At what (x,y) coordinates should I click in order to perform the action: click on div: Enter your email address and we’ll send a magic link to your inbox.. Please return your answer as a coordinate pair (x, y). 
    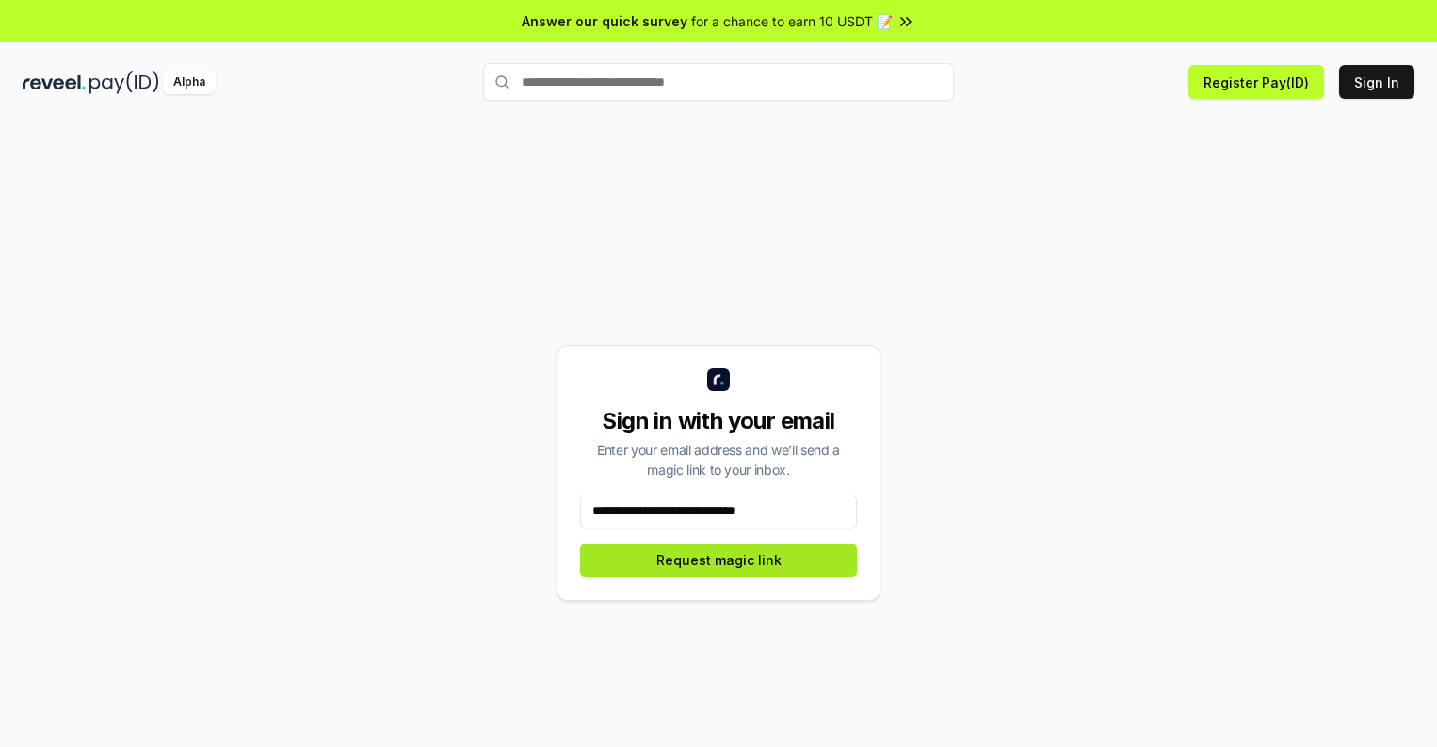
    Looking at the image, I should click on (719, 460).